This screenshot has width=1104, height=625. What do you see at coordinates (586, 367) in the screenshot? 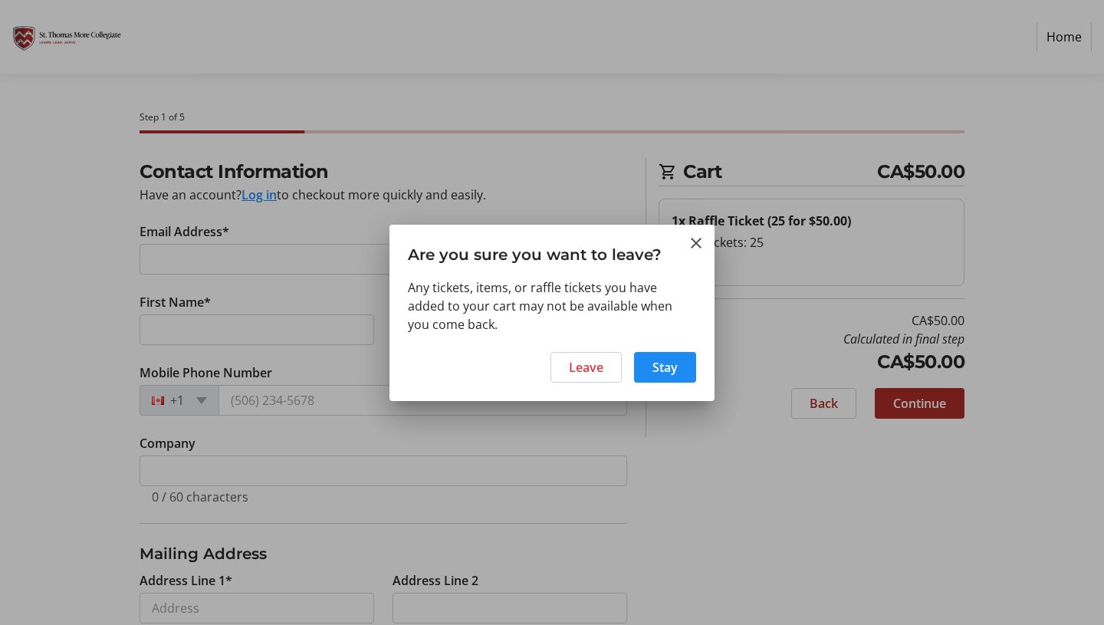
I see `span: Leave` at bounding box center [586, 367].